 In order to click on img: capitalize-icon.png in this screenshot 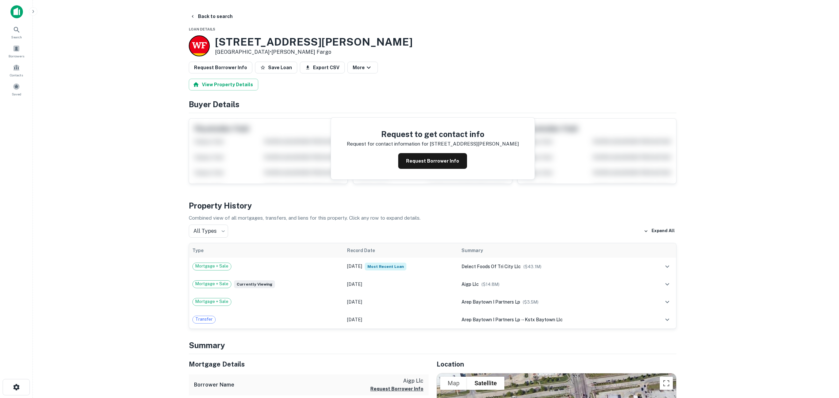, I will do `click(17, 12)`.